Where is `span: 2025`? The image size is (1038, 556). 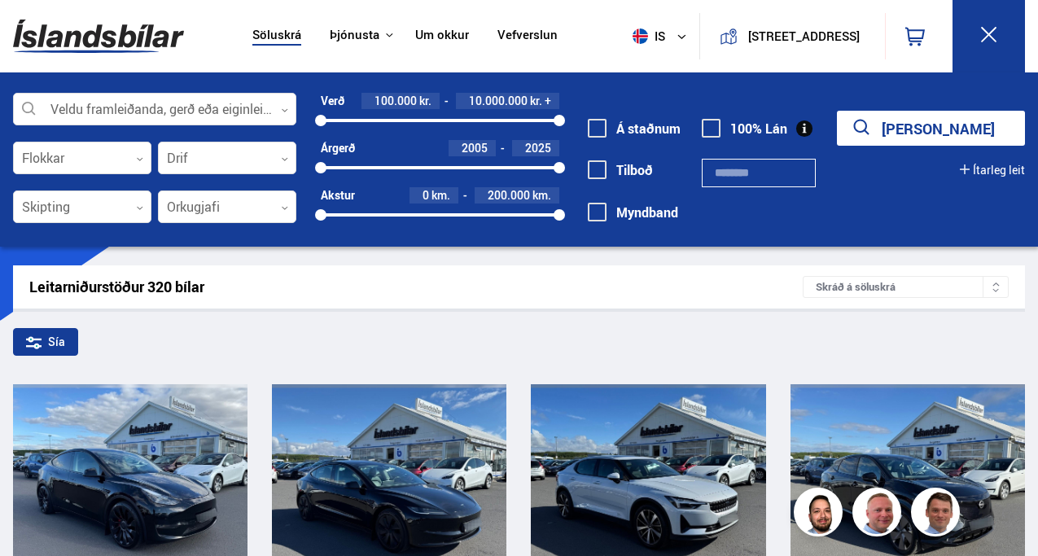
span: 2025 is located at coordinates (538, 147).